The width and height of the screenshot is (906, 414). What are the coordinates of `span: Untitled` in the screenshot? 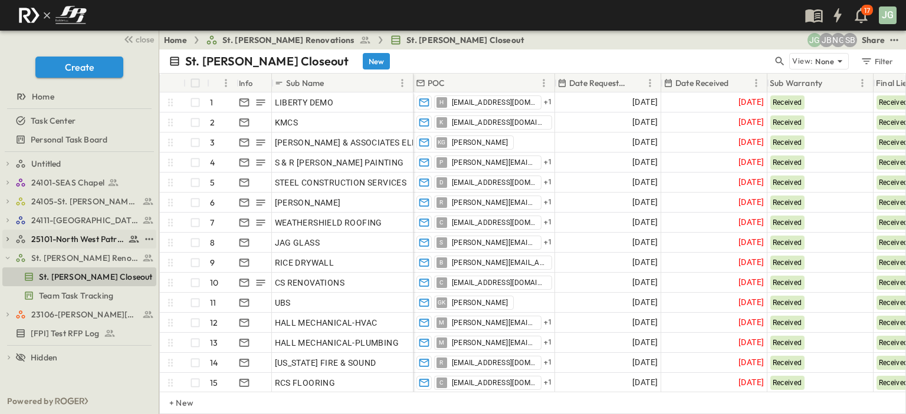 It's located at (46, 164).